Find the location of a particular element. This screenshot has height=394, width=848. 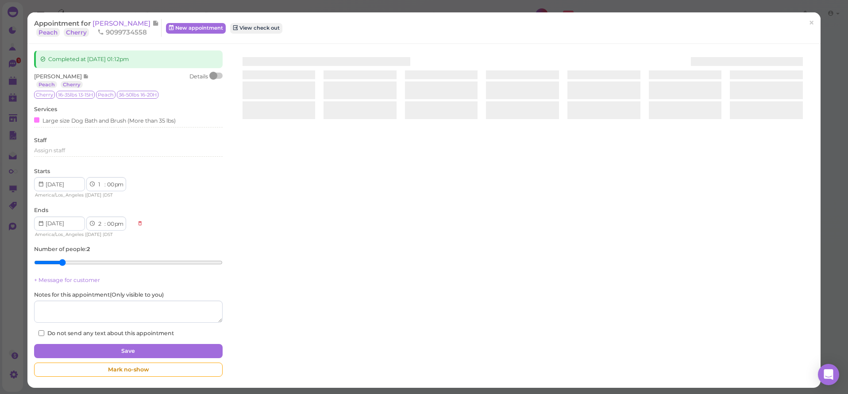

div: Appointment for is located at coordinates (98, 28).